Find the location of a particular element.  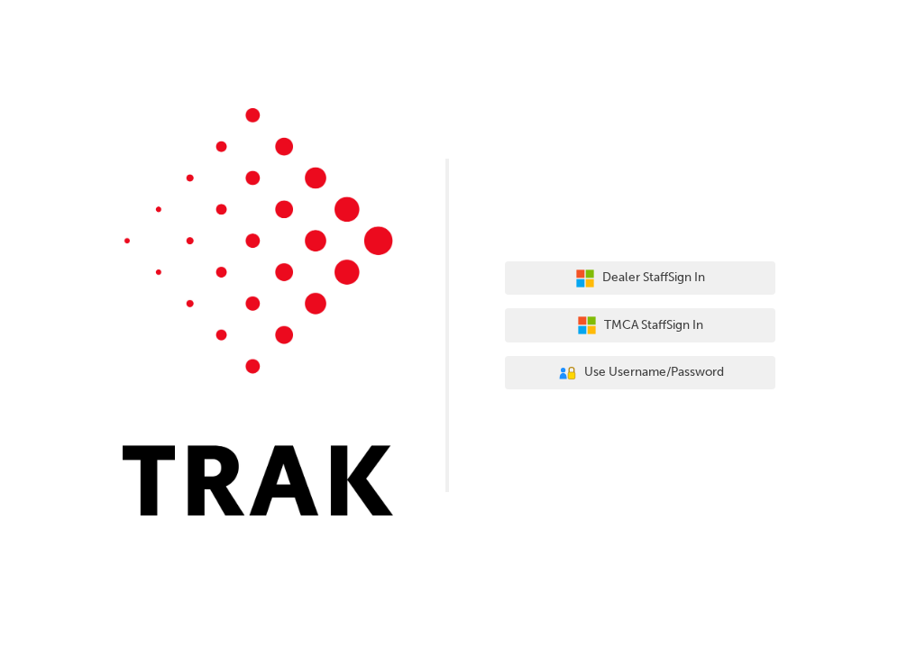

span: Use Username/Password is located at coordinates (654, 372).